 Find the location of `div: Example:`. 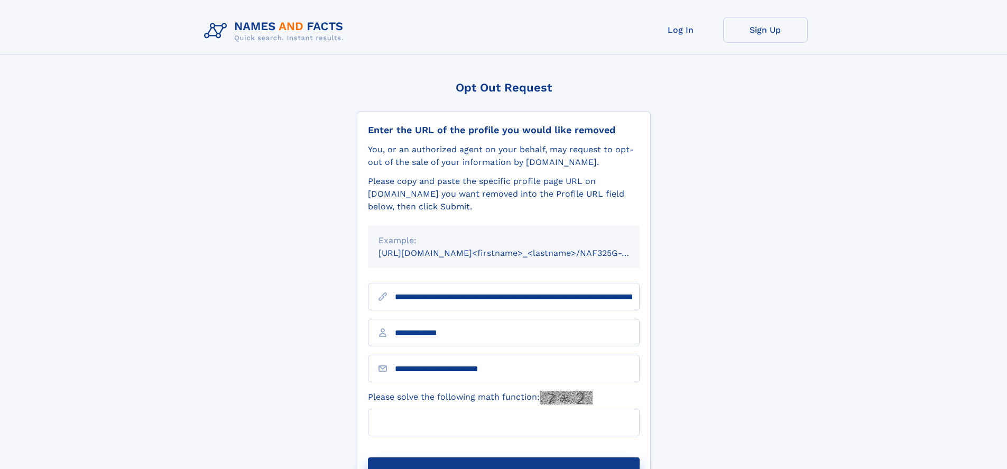

div: Example: is located at coordinates (504, 241).